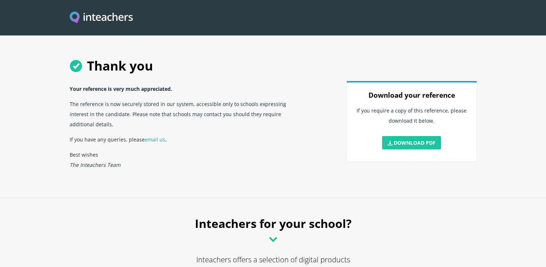 This screenshot has width=546, height=267. Describe the element at coordinates (412, 95) in the screenshot. I see `h3: Download your reference` at that location.